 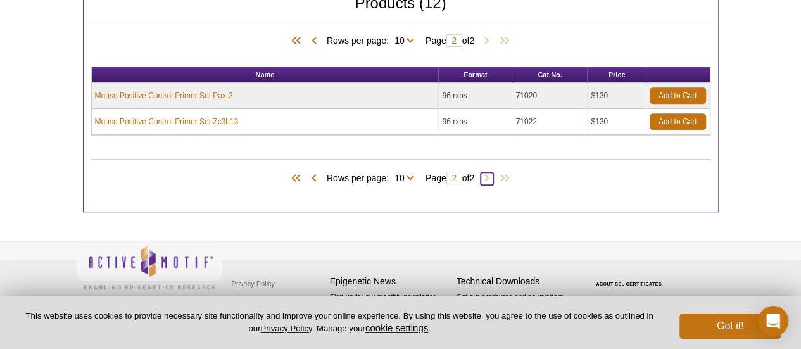 I want to click on th: Price, so click(x=617, y=75).